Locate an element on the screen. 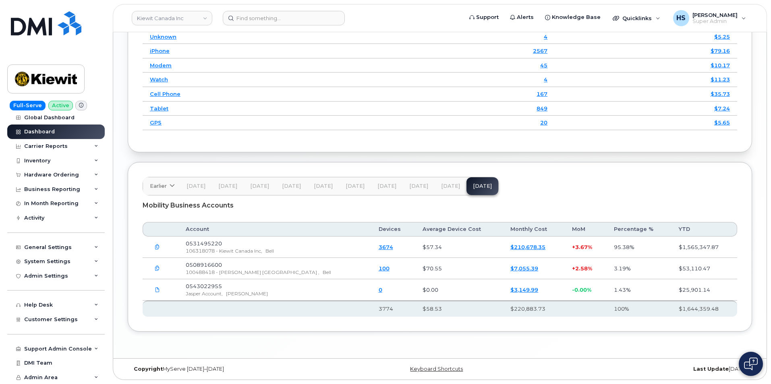  div: Heather Space is located at coordinates (709, 18).